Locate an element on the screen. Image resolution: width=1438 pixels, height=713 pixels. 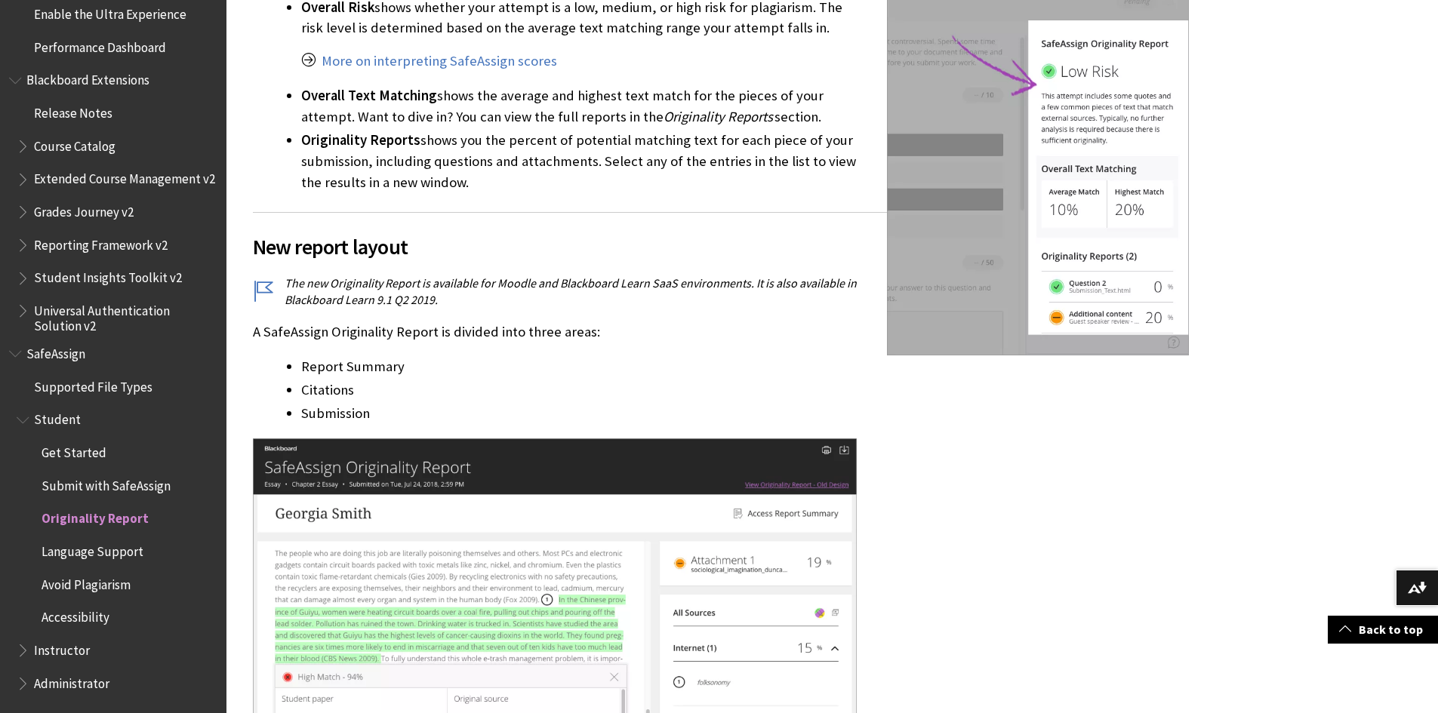
nav: Book outline for Blackboard Extensions is located at coordinates (113, 201).